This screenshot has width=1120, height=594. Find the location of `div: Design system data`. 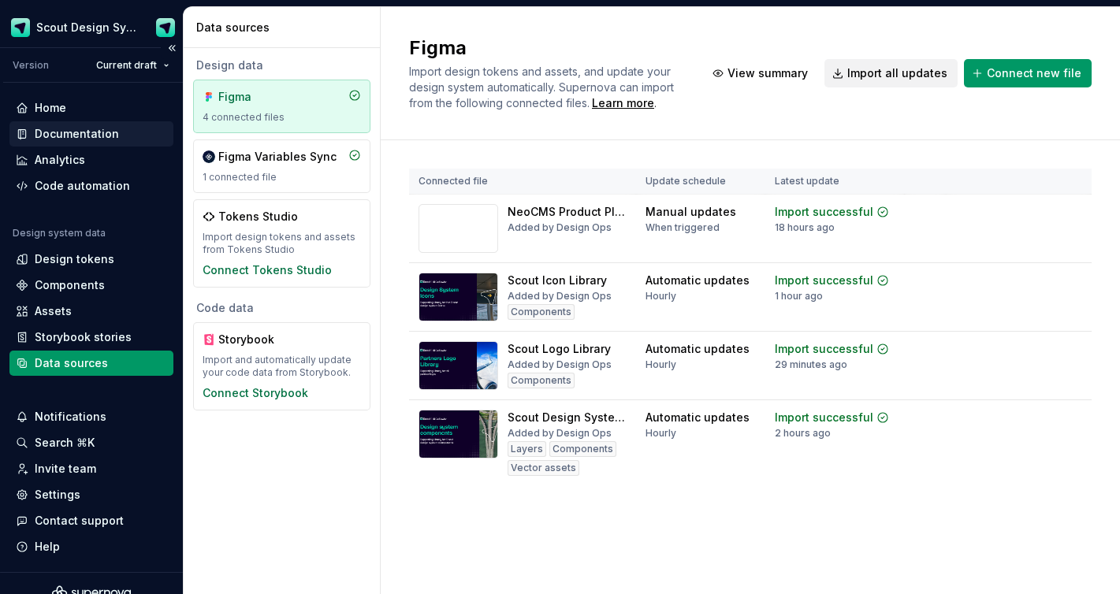

div: Design system data is located at coordinates (59, 233).